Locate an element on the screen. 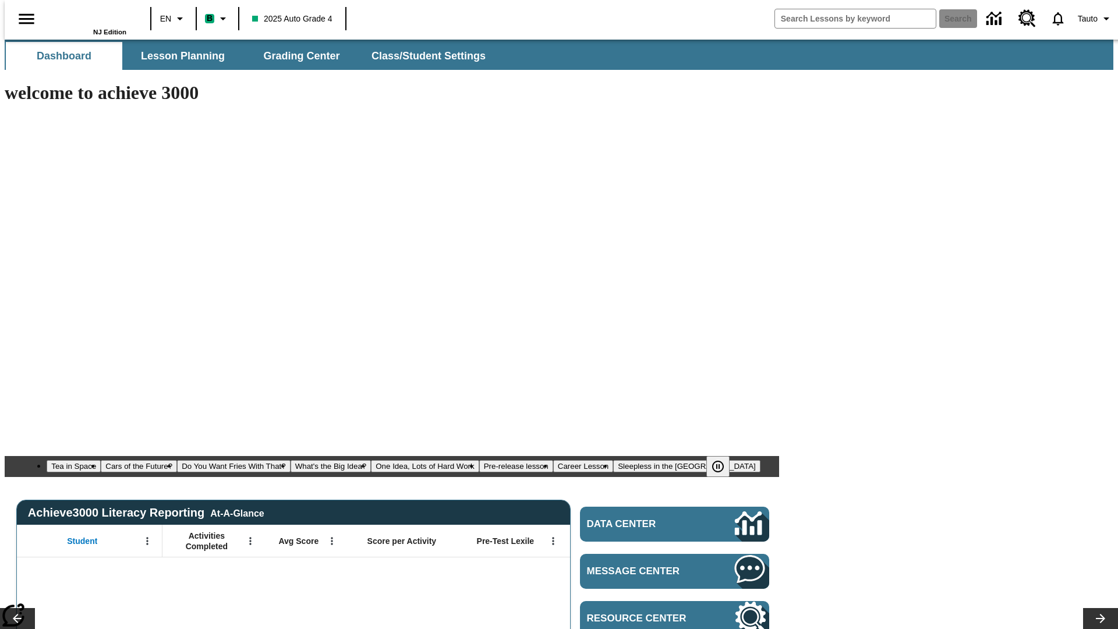 Image resolution: width=1118 pixels, height=629 pixels. button: Open side menu is located at coordinates (26, 19).